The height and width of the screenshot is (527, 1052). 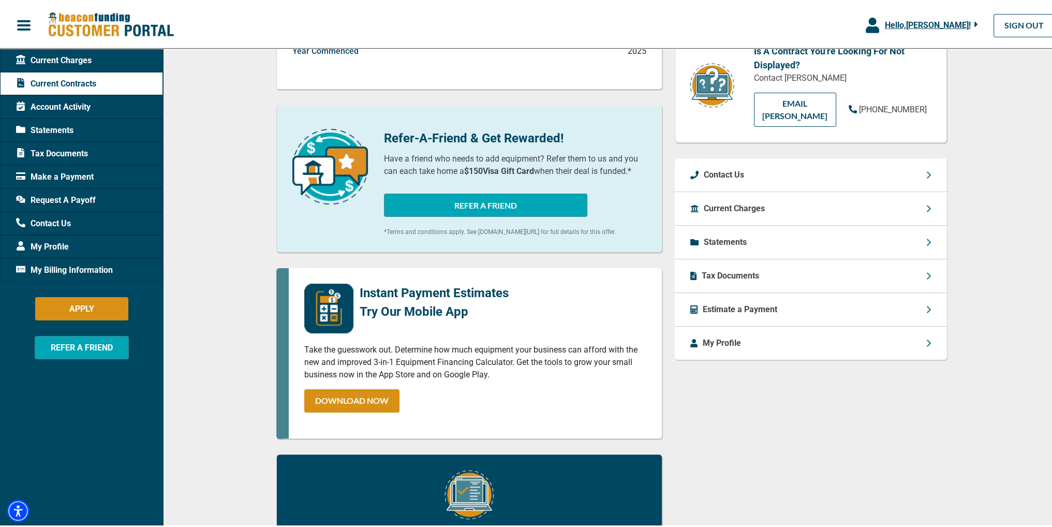 What do you see at coordinates (469, 492) in the screenshot?
I see `img: Equipment Financing Online Image` at bounding box center [469, 492].